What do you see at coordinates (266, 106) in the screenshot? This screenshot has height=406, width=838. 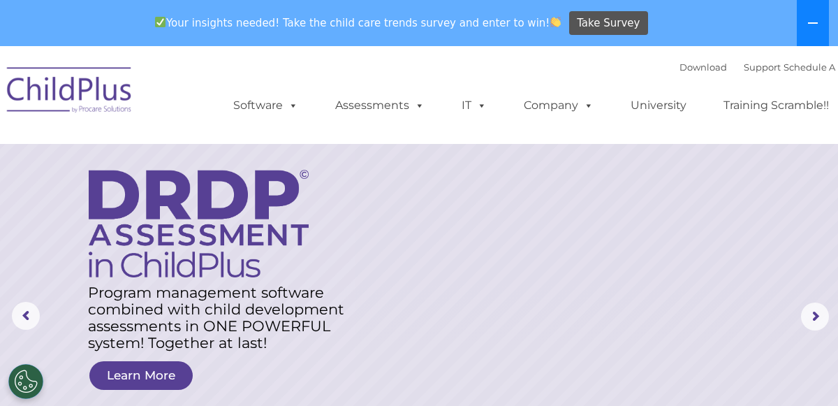 I see `a: Software` at bounding box center [266, 106].